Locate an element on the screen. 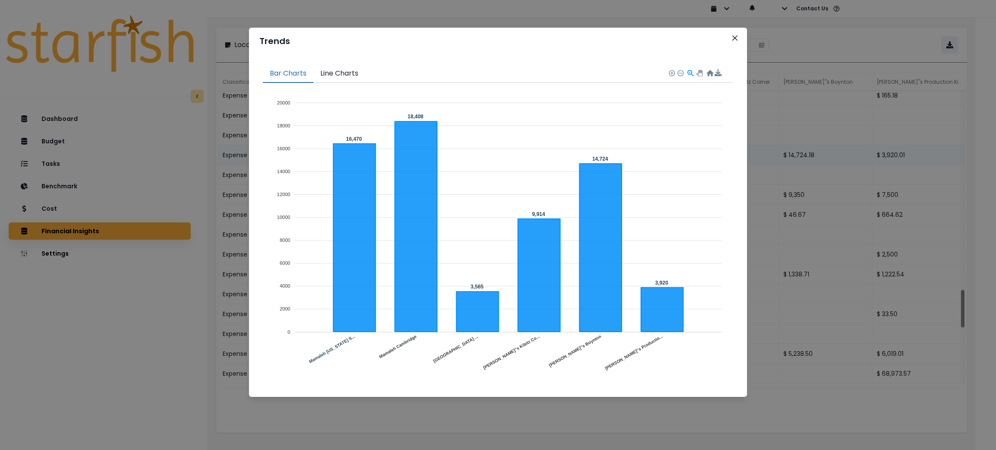  tspan: 2000 is located at coordinates (285, 309).